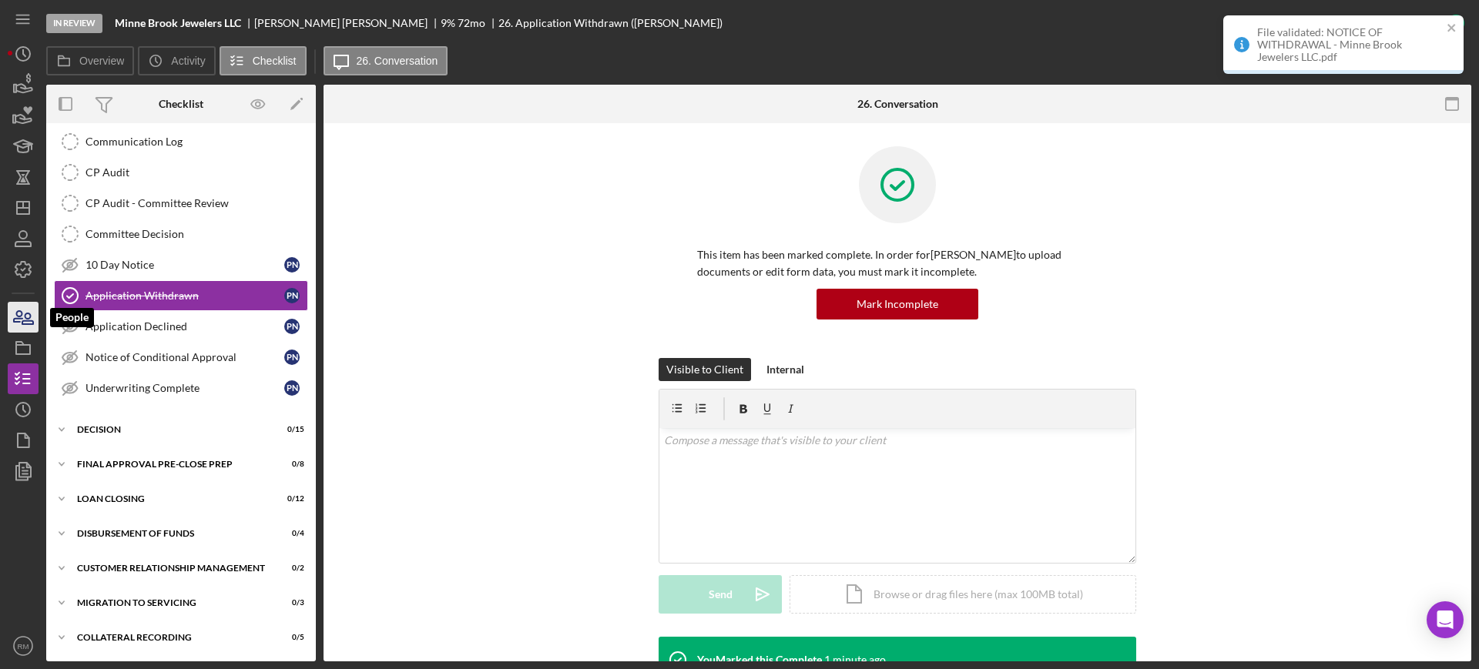 The width and height of the screenshot is (1479, 669). I want to click on div: 0 / 8, so click(290, 464).